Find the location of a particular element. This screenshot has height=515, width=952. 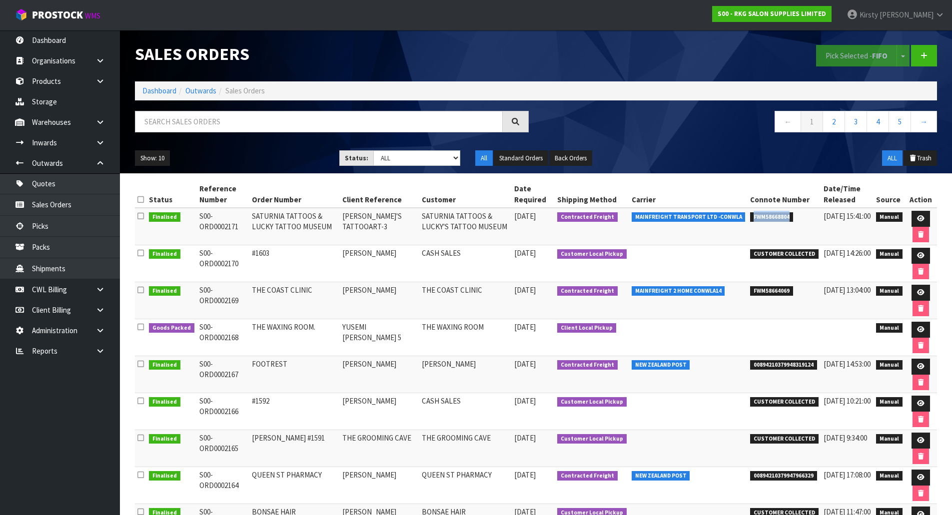

span: MAINFREIGHT 2 HOME CONWLA14 is located at coordinates (678, 291).